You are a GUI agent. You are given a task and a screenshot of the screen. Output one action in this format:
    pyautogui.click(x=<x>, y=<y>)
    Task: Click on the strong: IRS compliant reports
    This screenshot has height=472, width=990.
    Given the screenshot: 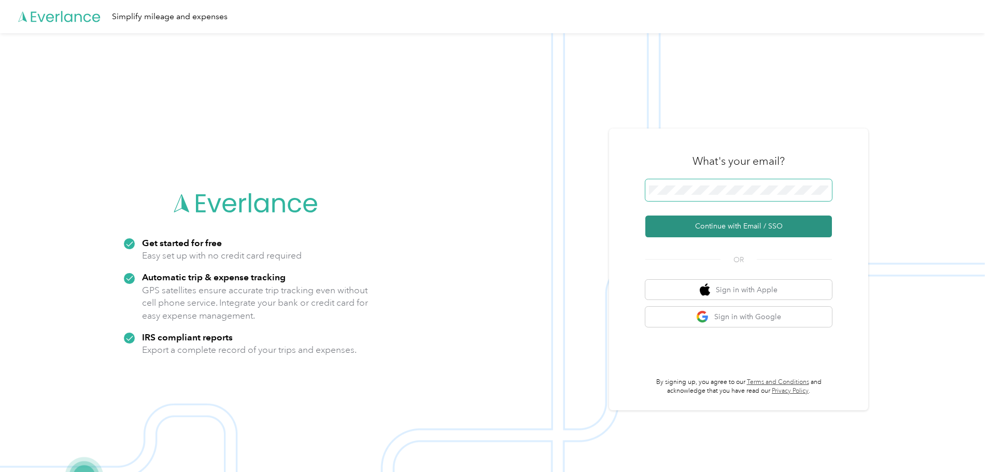 What is the action you would take?
    pyautogui.click(x=187, y=337)
    